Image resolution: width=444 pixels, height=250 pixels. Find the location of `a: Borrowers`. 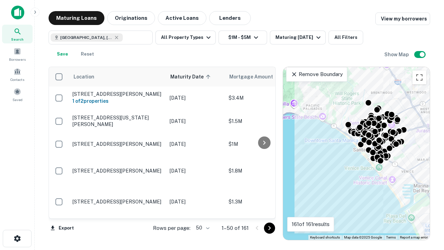

a: Borrowers is located at coordinates (17, 54).